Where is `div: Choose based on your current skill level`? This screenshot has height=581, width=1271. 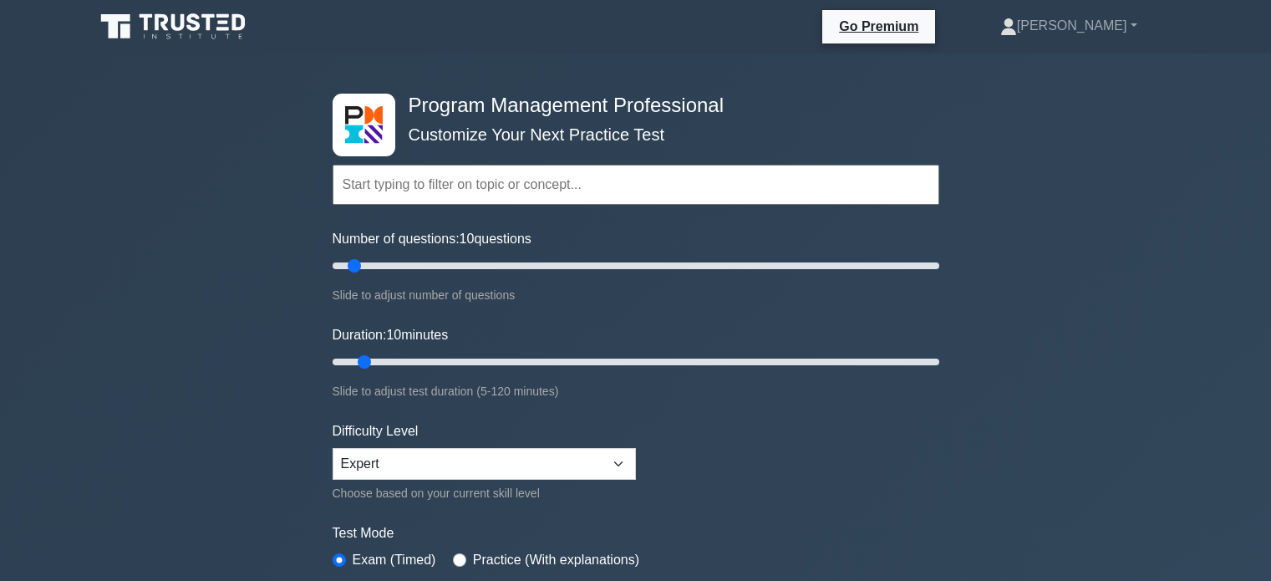
div: Choose based on your current skill level is located at coordinates (484, 493).